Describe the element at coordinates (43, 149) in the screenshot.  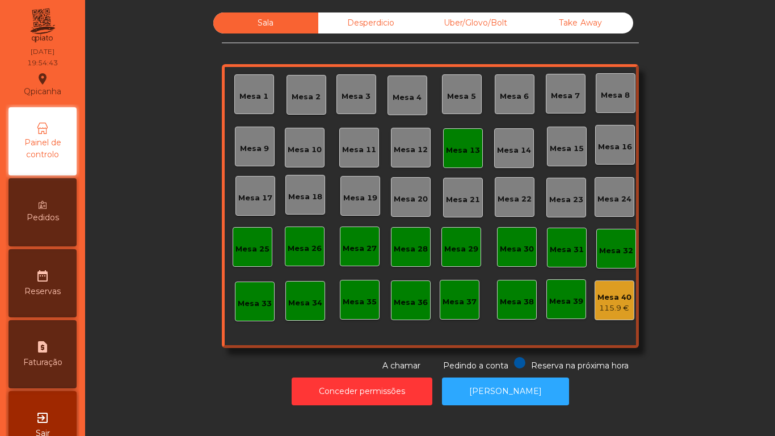
I see `span: Painel de controlo` at that location.